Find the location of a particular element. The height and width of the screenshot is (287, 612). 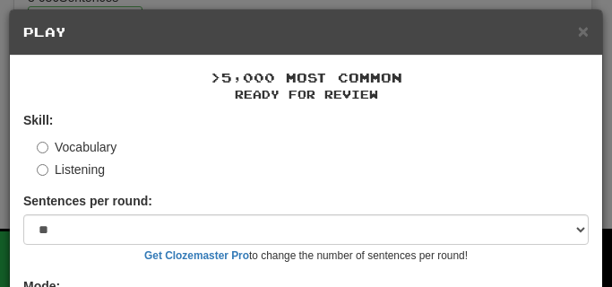

label: Vocabulary is located at coordinates (76, 147).